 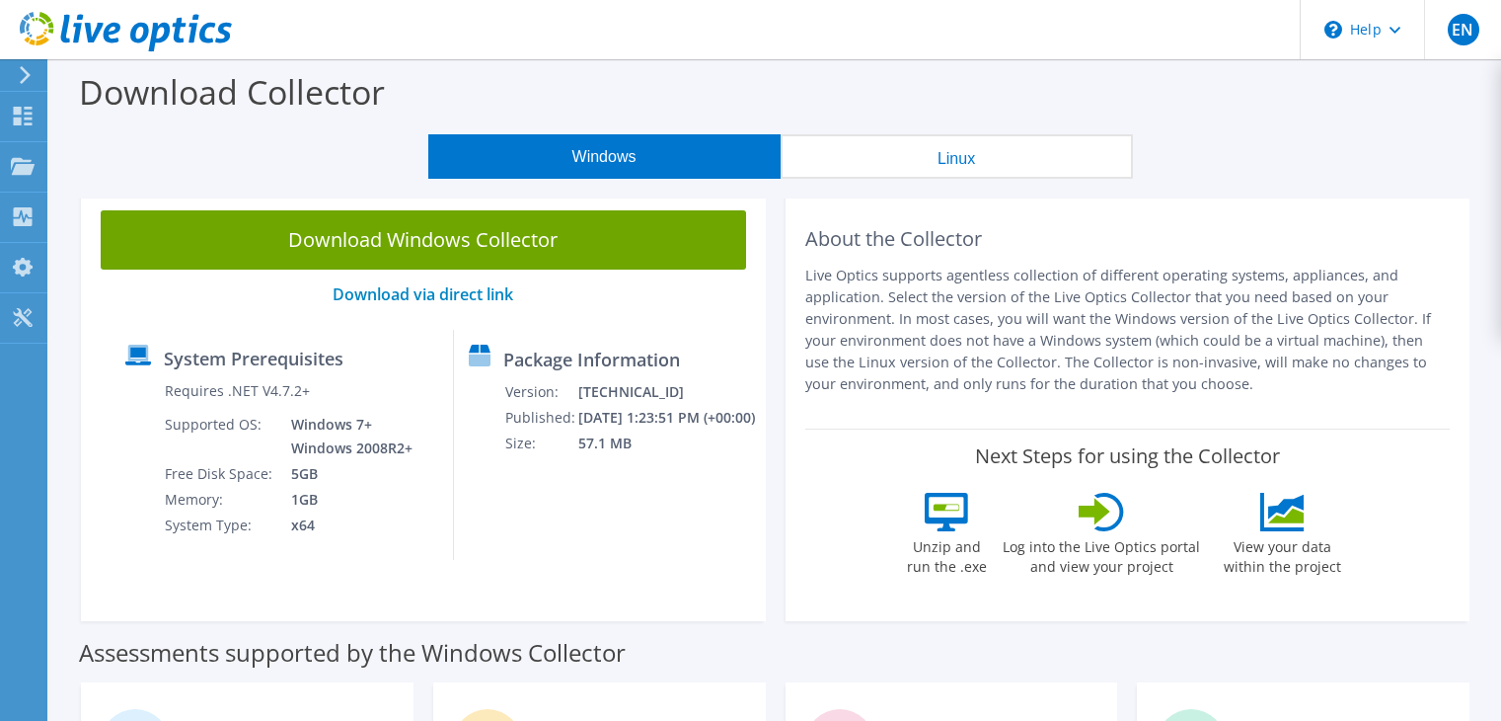 What do you see at coordinates (604, 156) in the screenshot?
I see `button: Windows` at bounding box center [604, 156].